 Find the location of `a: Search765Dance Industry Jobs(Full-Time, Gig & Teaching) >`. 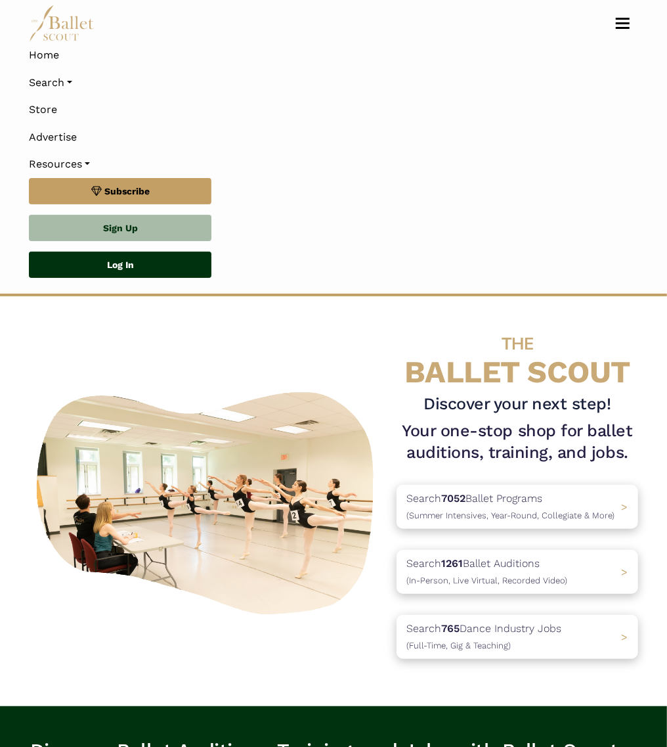

a: Search765Dance Industry Jobs(Full-Time, Gig & Teaching) > is located at coordinates (517, 636).